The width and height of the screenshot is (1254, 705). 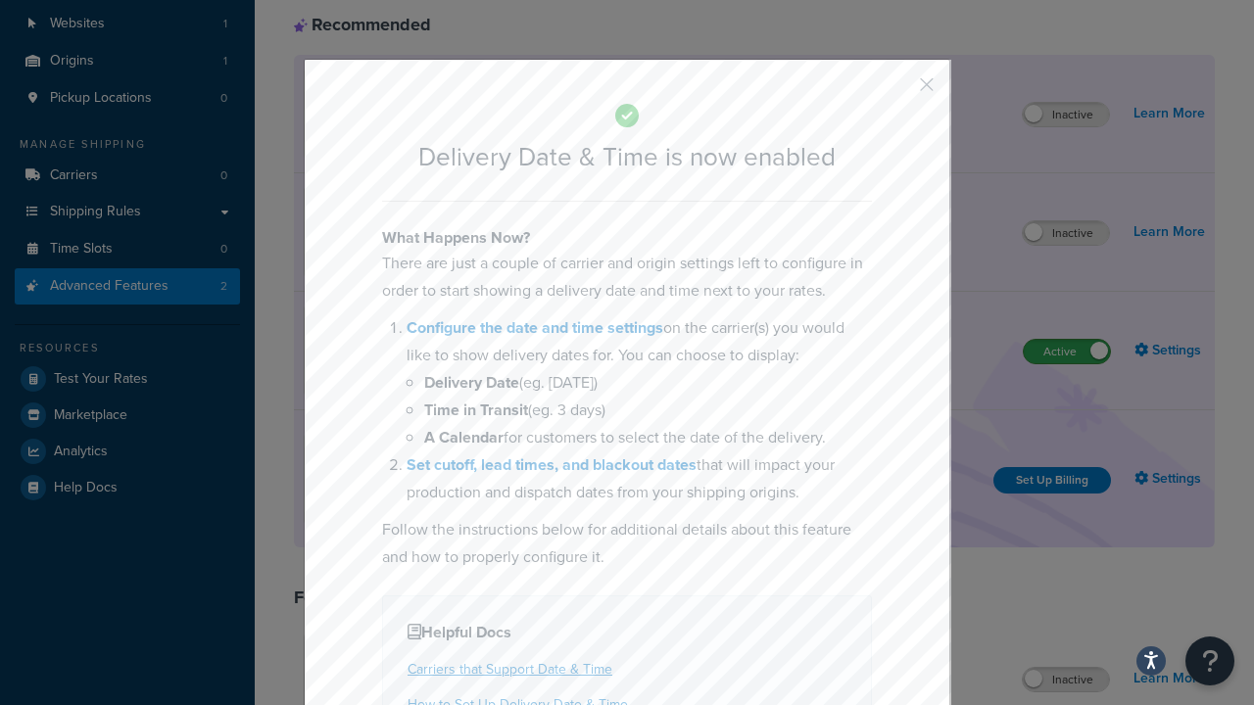 What do you see at coordinates (639, 383) in the screenshot?
I see `li: on the carrier(s) you would like to show delivery dates for. You can choose to display:` at bounding box center [639, 383].